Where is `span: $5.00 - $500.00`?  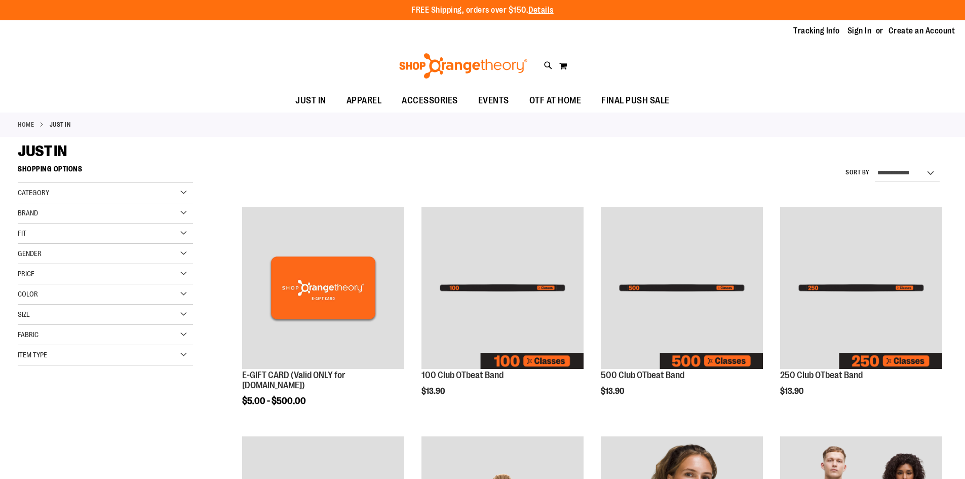 span: $5.00 - $500.00 is located at coordinates (274, 401).